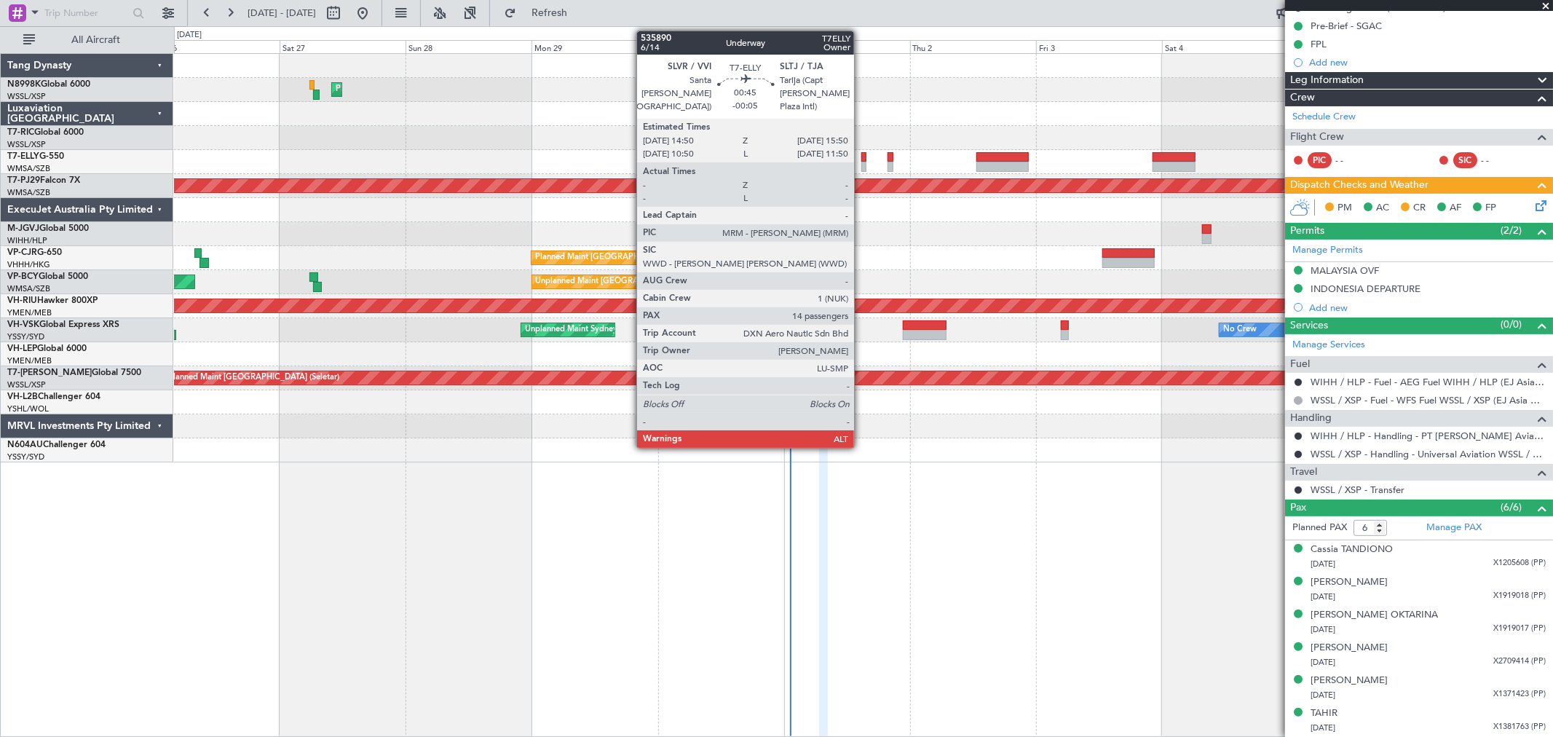 Image resolution: width=1553 pixels, height=737 pixels. Describe the element at coordinates (63, 325) in the screenshot. I see `a: VH-VSKGlobal Express XRS` at that location.